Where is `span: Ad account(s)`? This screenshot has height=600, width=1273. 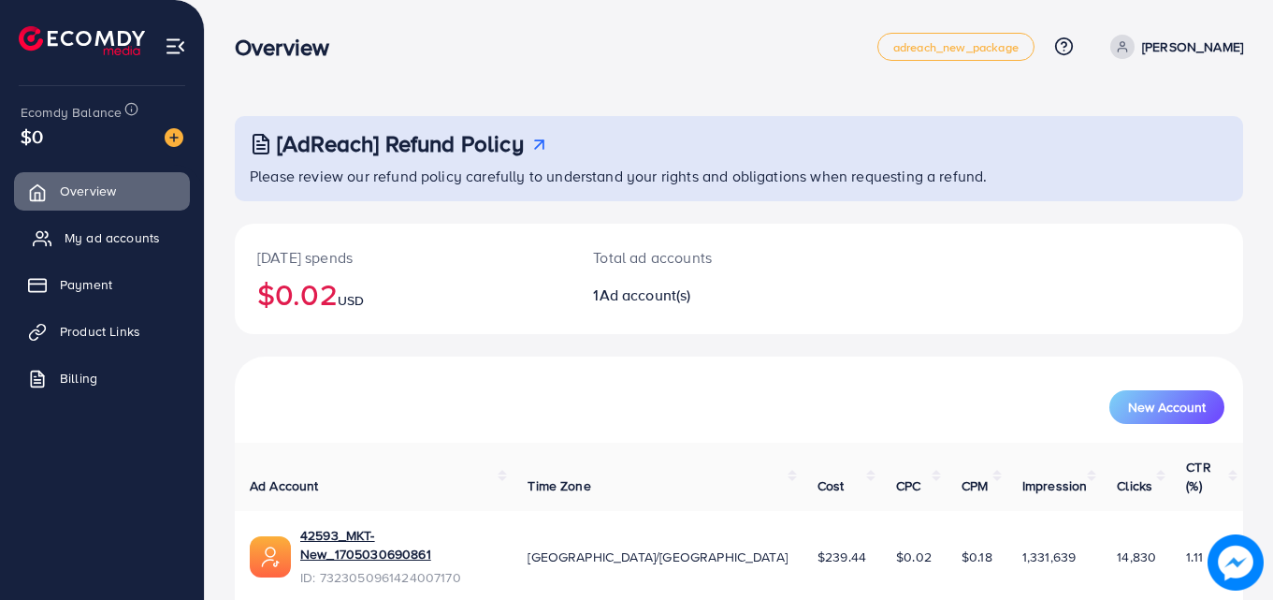 span: Ad account(s) is located at coordinates (645, 295).